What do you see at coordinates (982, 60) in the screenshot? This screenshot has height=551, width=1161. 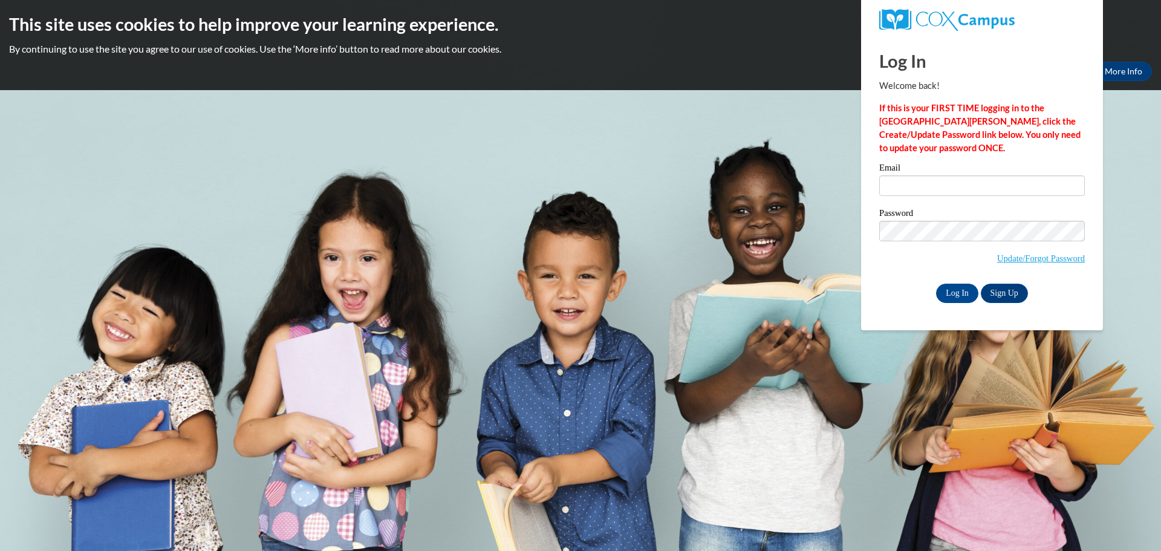 I see `h1: Log In` at bounding box center [982, 60].